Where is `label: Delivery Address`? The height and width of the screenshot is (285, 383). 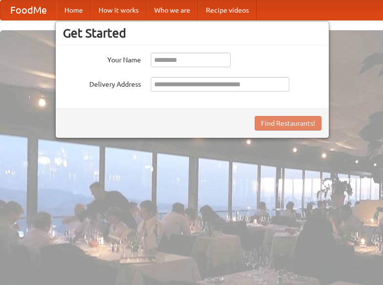 label: Delivery Address is located at coordinates (102, 83).